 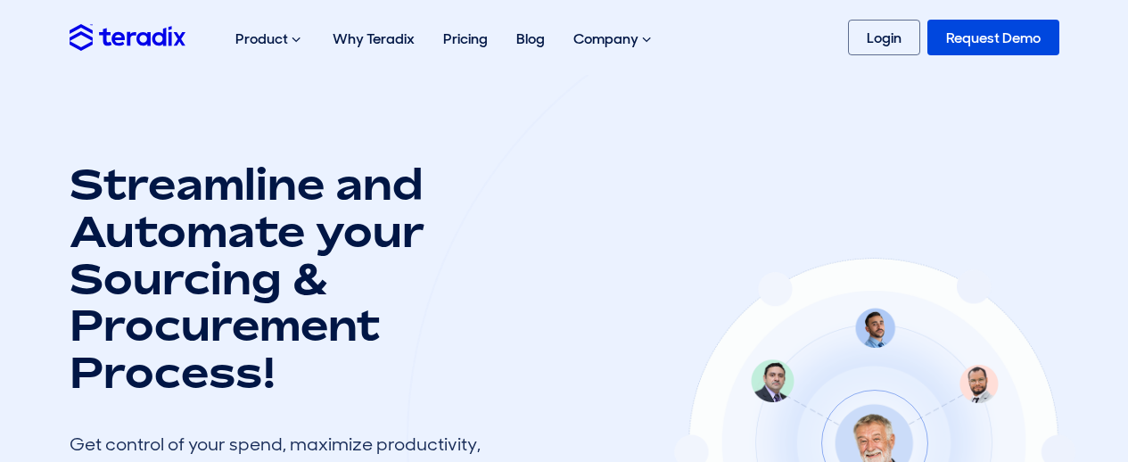 I want to click on img: Teradix logo, so click(x=128, y=37).